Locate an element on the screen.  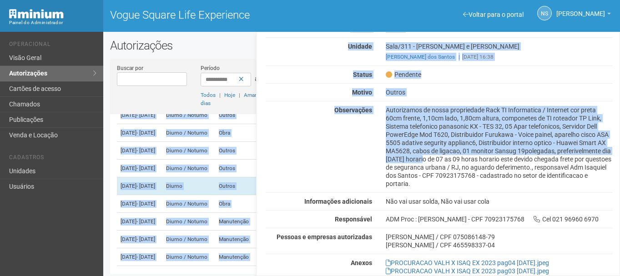
a: Amanhã is located at coordinates (254, 95).